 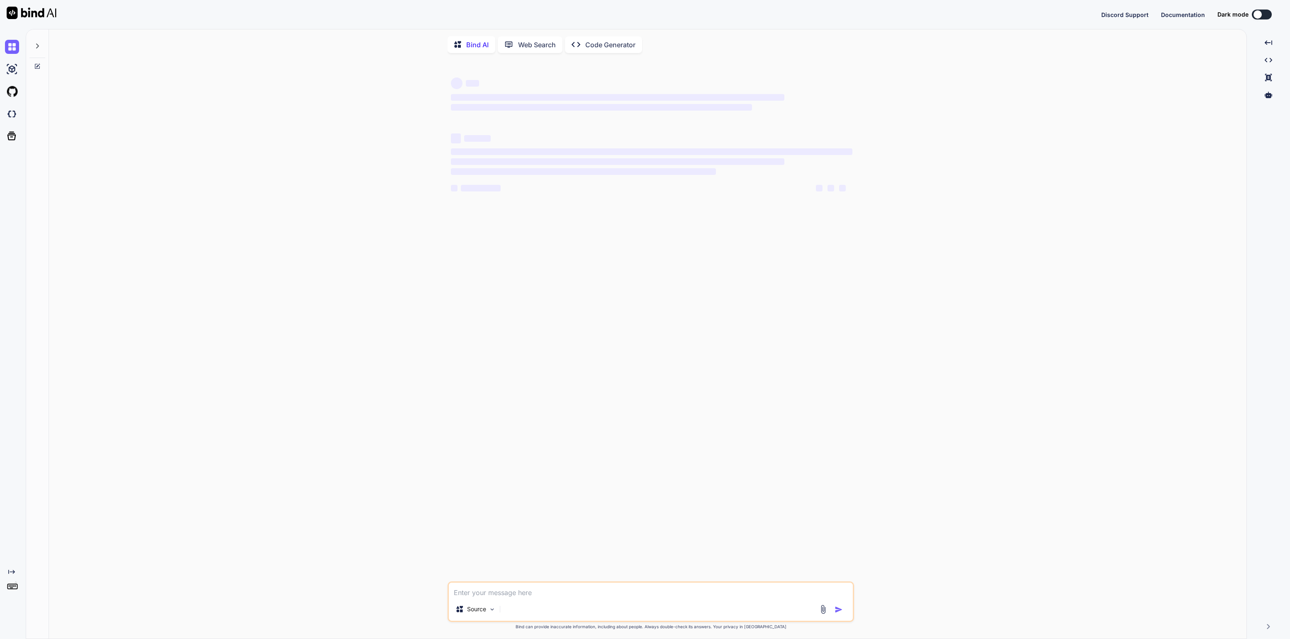 What do you see at coordinates (1183, 15) in the screenshot?
I see `span: Documentation` at bounding box center [1183, 15].